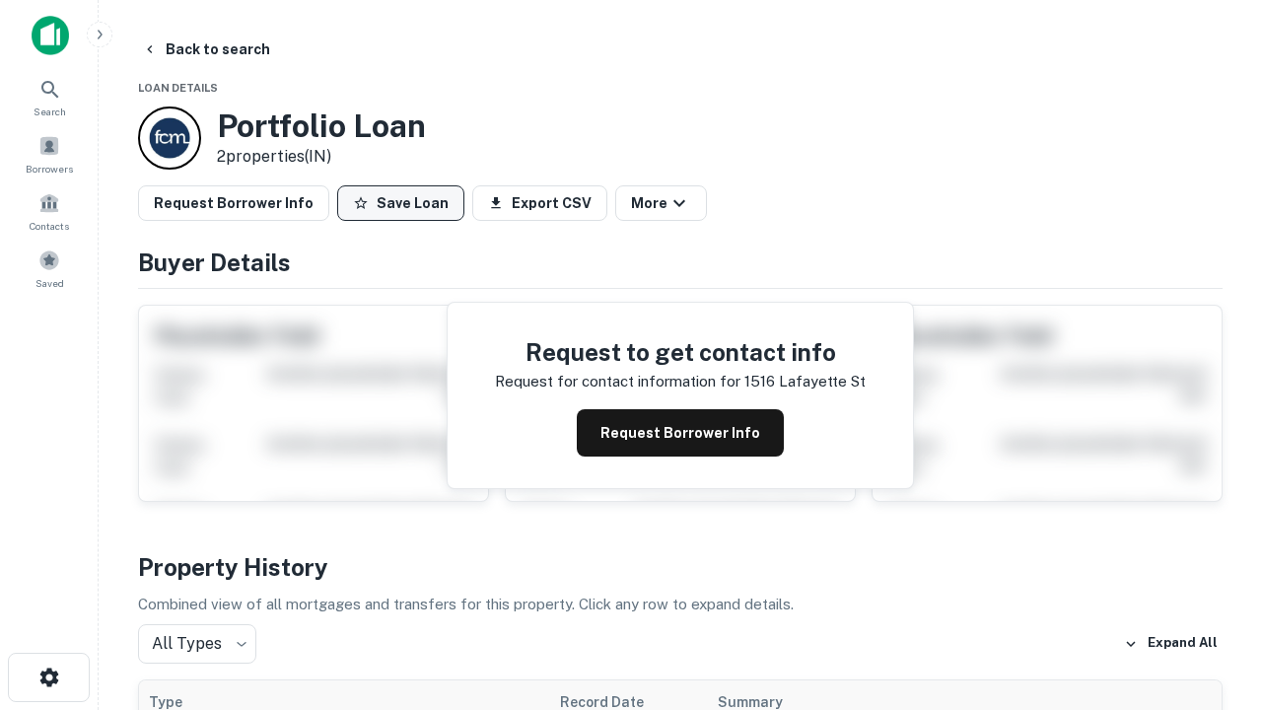 The height and width of the screenshot is (710, 1262). I want to click on button: Back to search, so click(206, 49).